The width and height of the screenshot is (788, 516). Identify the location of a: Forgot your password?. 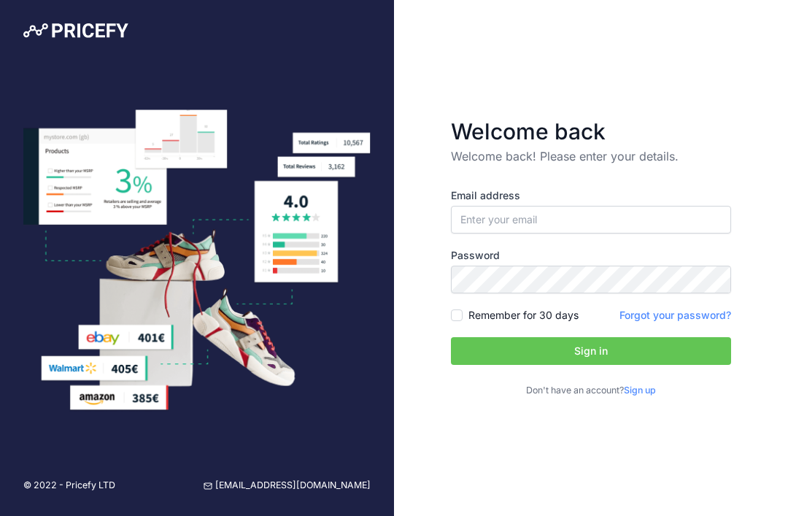
(675, 315).